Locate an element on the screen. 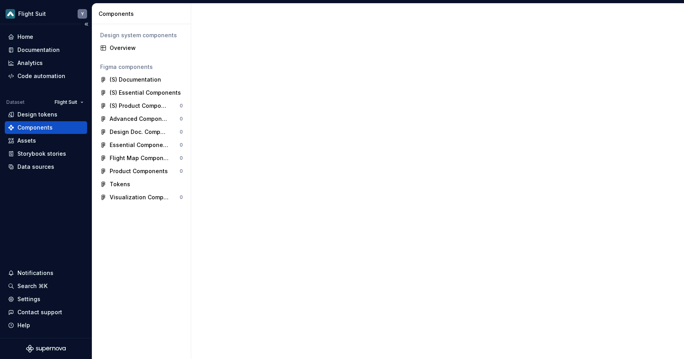  a: Overview is located at coordinates (141, 48).